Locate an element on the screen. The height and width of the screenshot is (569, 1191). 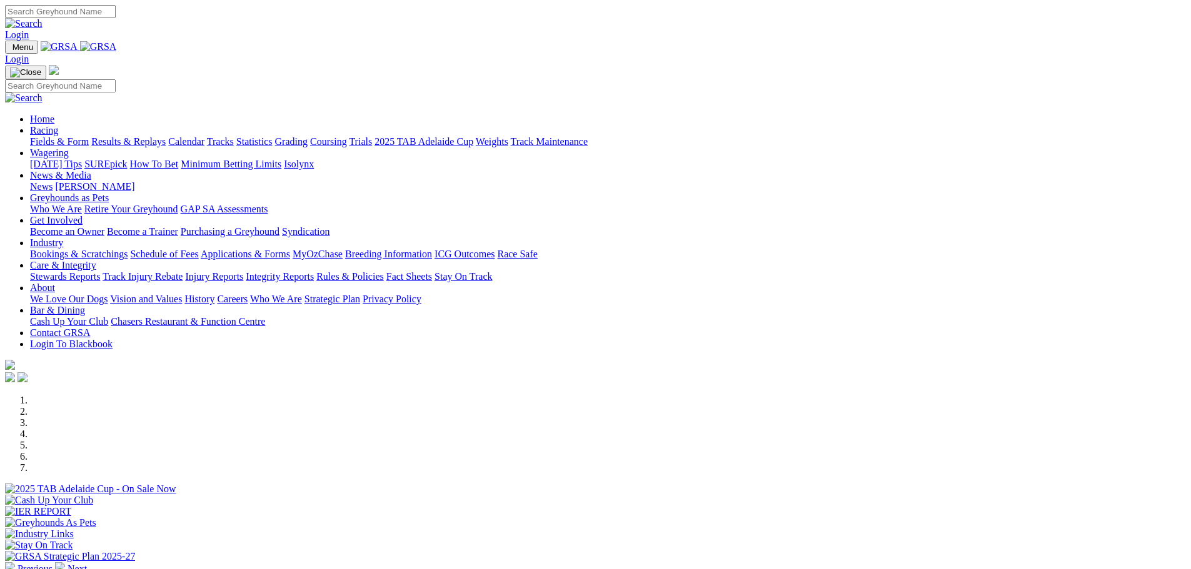
div: Wagering is located at coordinates (608, 164).